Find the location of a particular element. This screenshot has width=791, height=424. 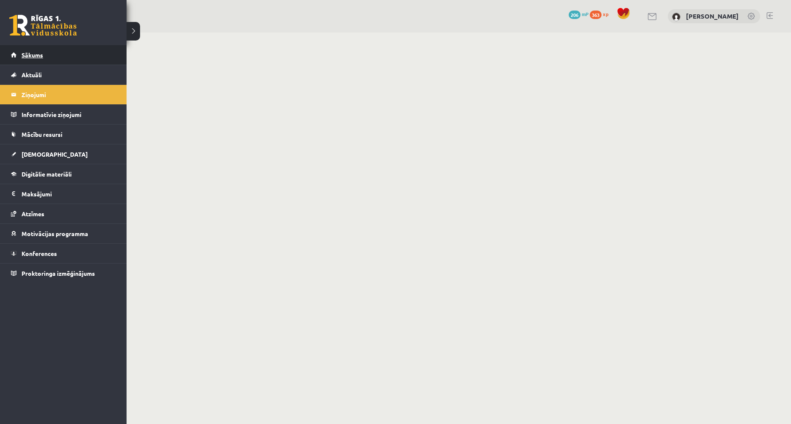

a: Atzīmes is located at coordinates (63, 214).